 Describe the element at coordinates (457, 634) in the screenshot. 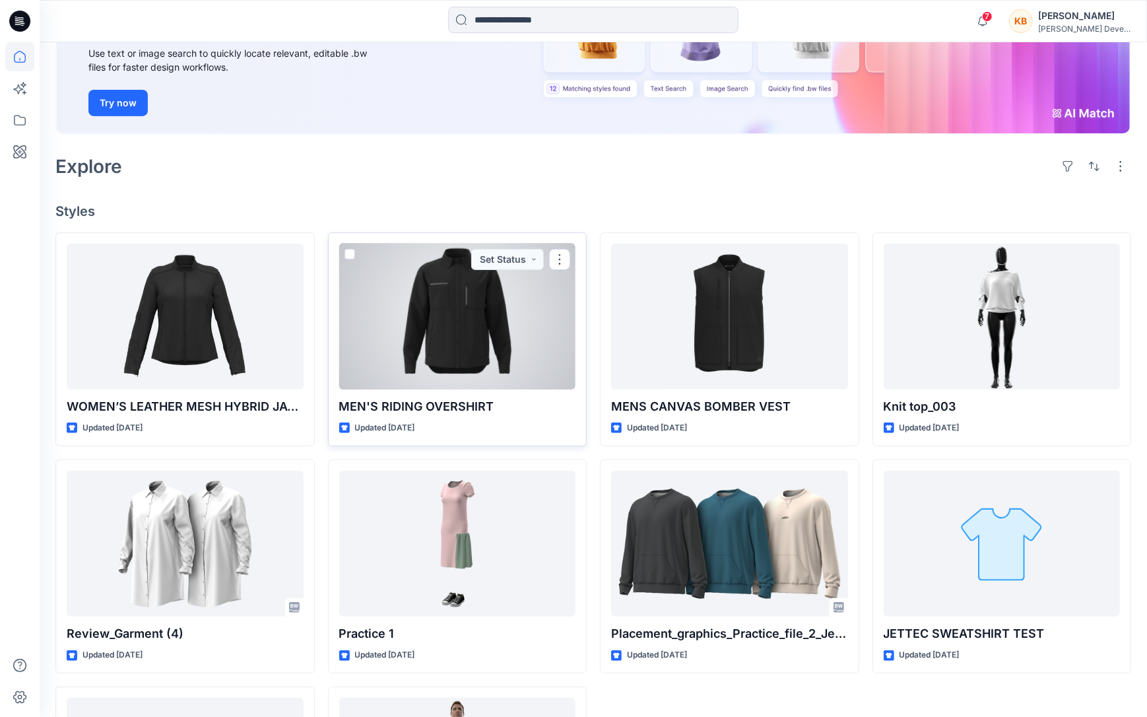

I see `p: Practice 1` at that location.